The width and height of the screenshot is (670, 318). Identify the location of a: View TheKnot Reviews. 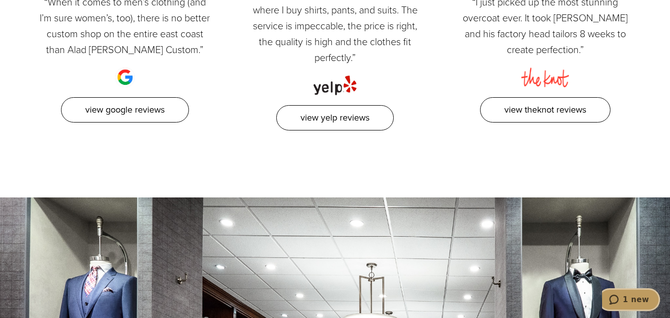
(545, 110).